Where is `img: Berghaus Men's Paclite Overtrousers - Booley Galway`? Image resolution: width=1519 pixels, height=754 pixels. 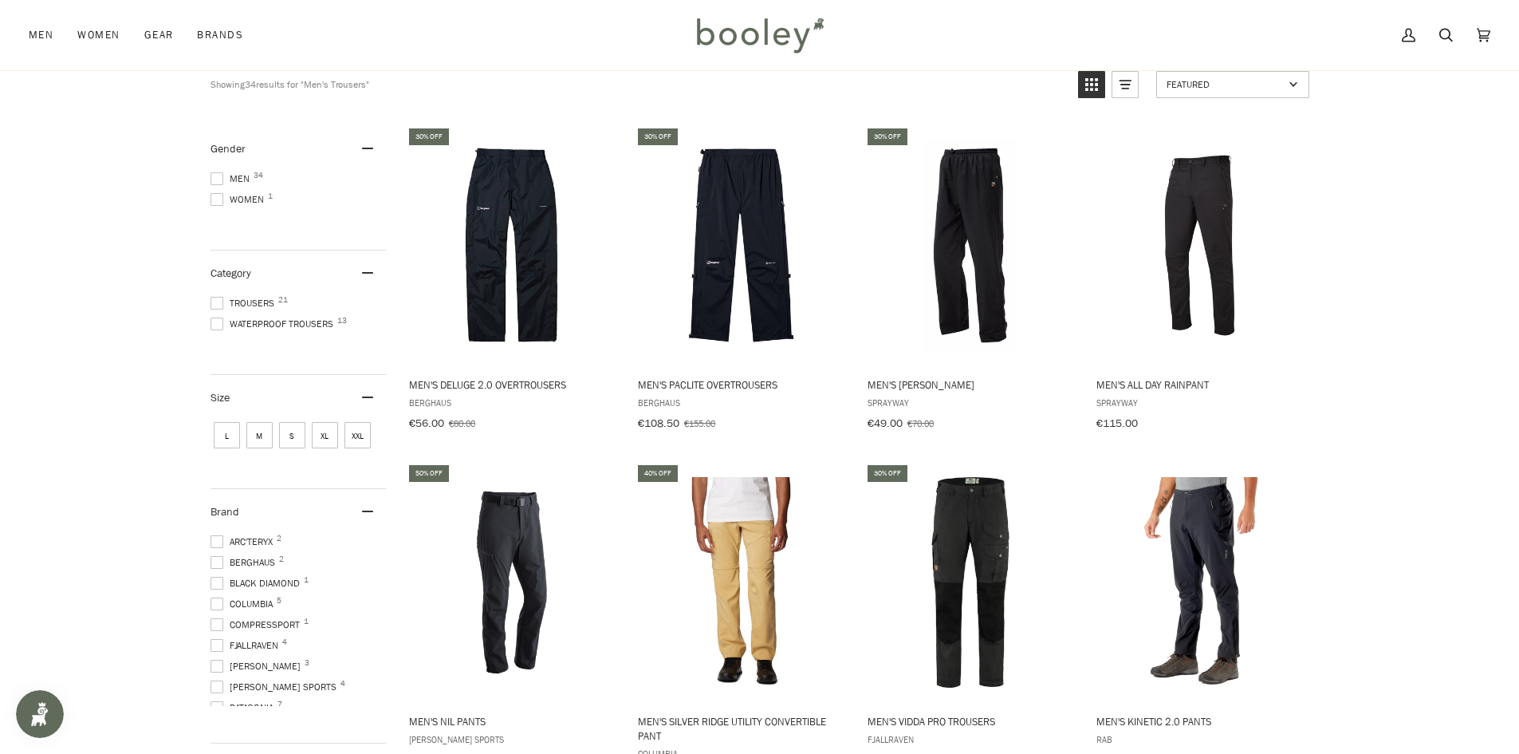 img: Berghaus Men's Paclite Overtrousers - Booley Galway is located at coordinates (741, 245).